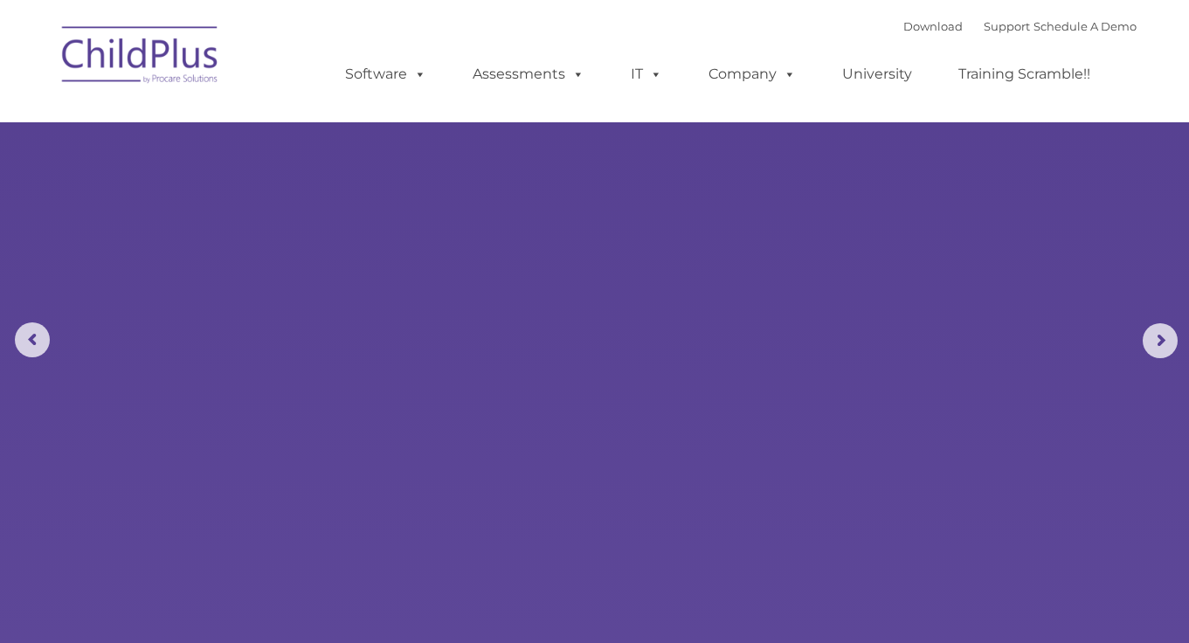 This screenshot has height=643, width=1189. I want to click on a: Support, so click(1006, 26).